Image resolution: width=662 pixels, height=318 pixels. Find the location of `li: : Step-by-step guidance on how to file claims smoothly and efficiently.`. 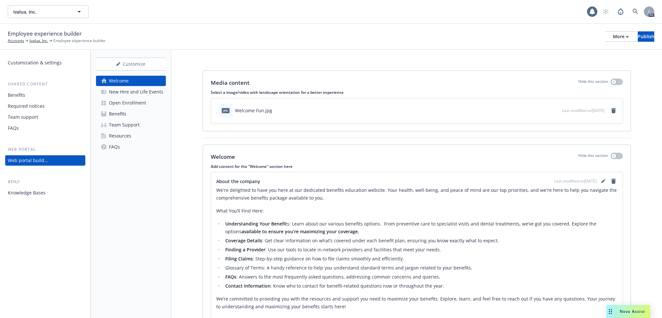

li: : Step-by-step guidance on how to file claims smoothly and efficiently. is located at coordinates (420, 258).